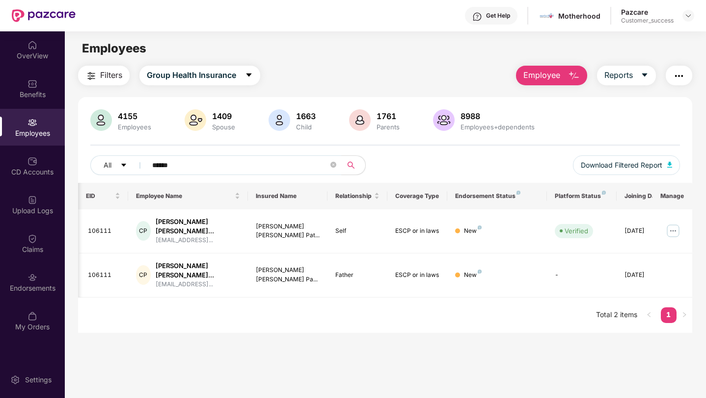 The height and width of the screenshot is (398, 706). Describe the element at coordinates (134, 127) in the screenshot. I see `div: Employees` at that location.